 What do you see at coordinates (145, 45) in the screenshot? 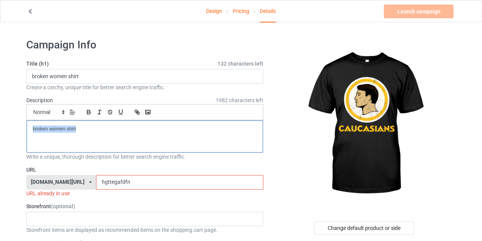
I see `h1: Campaign Info` at bounding box center [145, 45].